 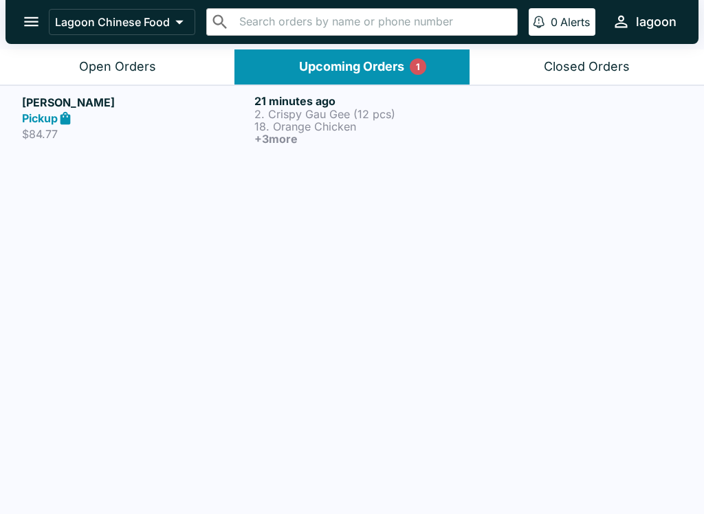 What do you see at coordinates (368, 126) in the screenshot?
I see `p: 18. Orange Chicken` at bounding box center [368, 126].